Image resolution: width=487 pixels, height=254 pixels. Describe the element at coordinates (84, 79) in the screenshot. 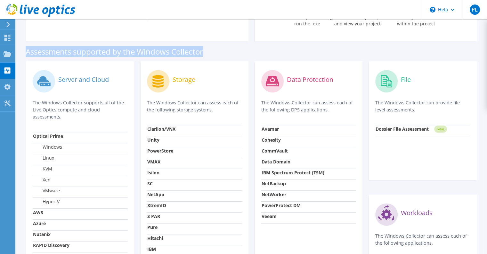

I see `label: Server and Cloud` at that location.